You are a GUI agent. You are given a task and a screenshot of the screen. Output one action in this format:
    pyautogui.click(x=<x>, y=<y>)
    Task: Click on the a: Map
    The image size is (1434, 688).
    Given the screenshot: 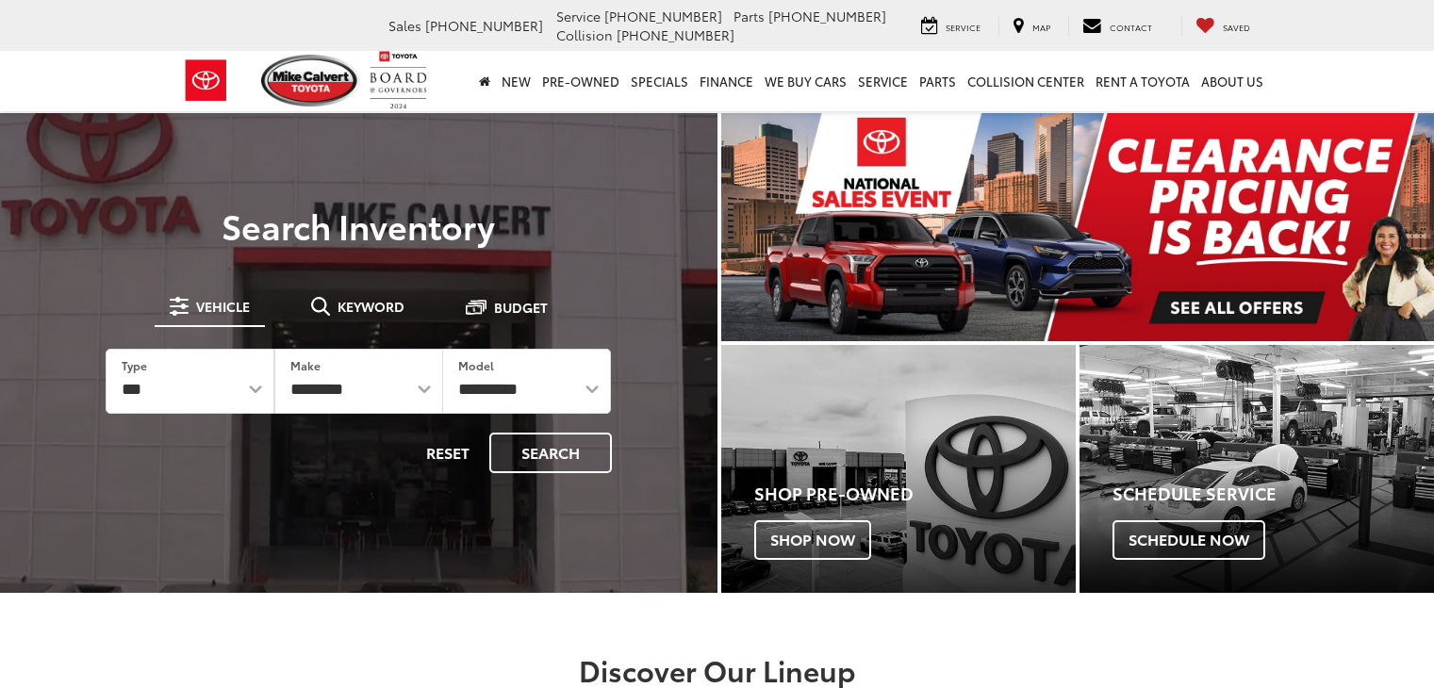 What is the action you would take?
    pyautogui.click(x=1032, y=26)
    